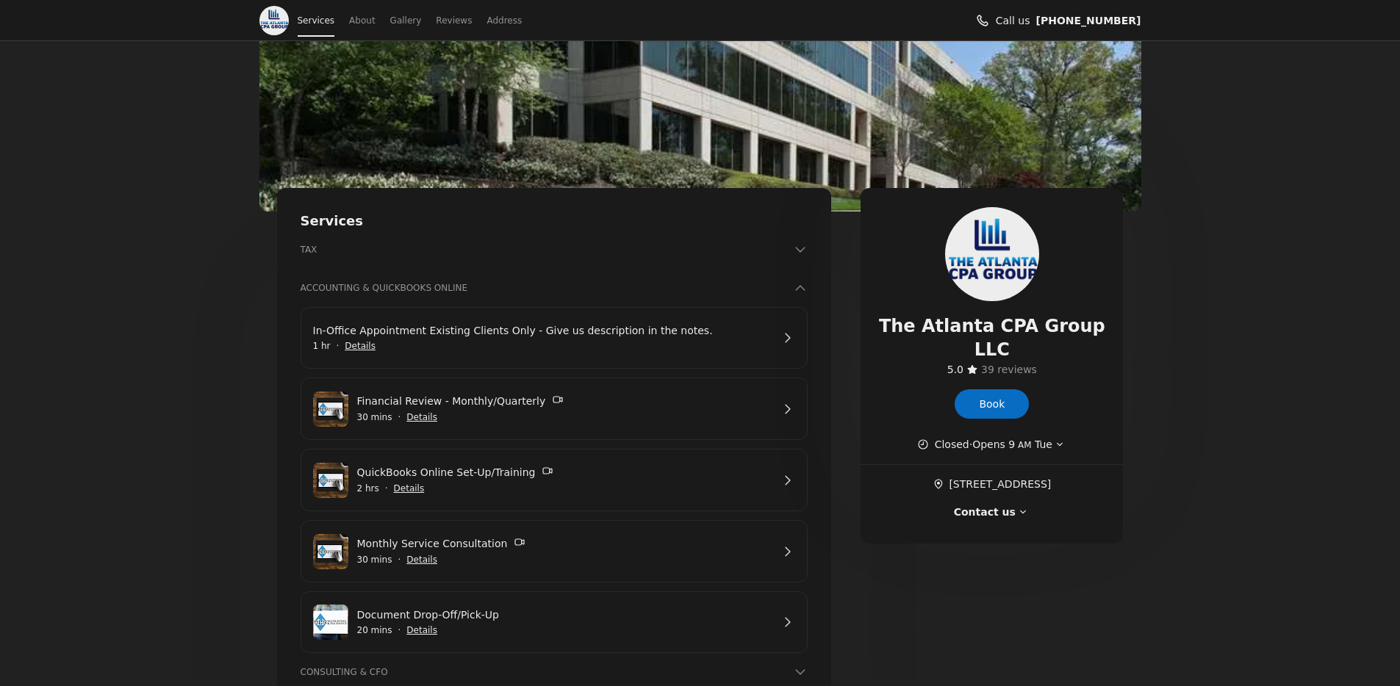 This screenshot has height=686, width=1400. Describe the element at coordinates (991, 404) in the screenshot. I see `span: Book` at that location.